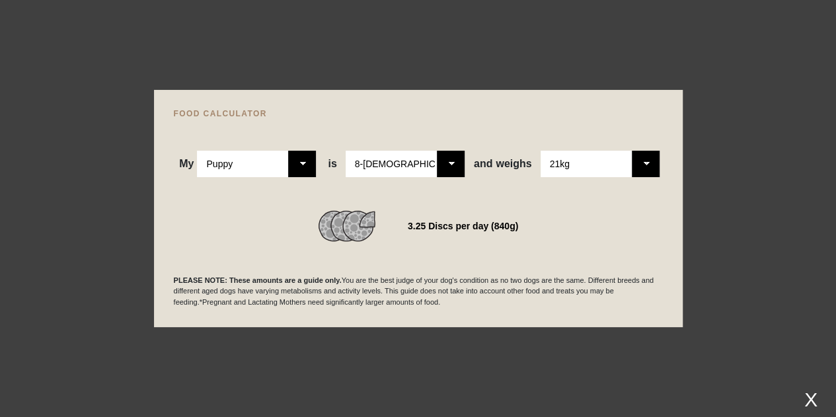 The width and height of the screenshot is (836, 417). What do you see at coordinates (811, 399) in the screenshot?
I see `div: X` at bounding box center [811, 399].